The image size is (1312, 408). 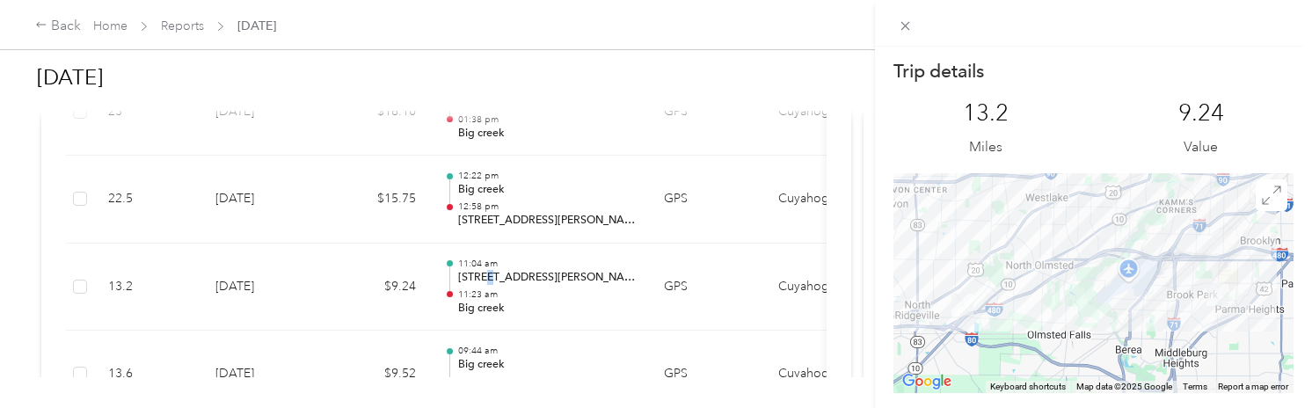 I want to click on a: Terms (opens in new tab), so click(x=1195, y=386).